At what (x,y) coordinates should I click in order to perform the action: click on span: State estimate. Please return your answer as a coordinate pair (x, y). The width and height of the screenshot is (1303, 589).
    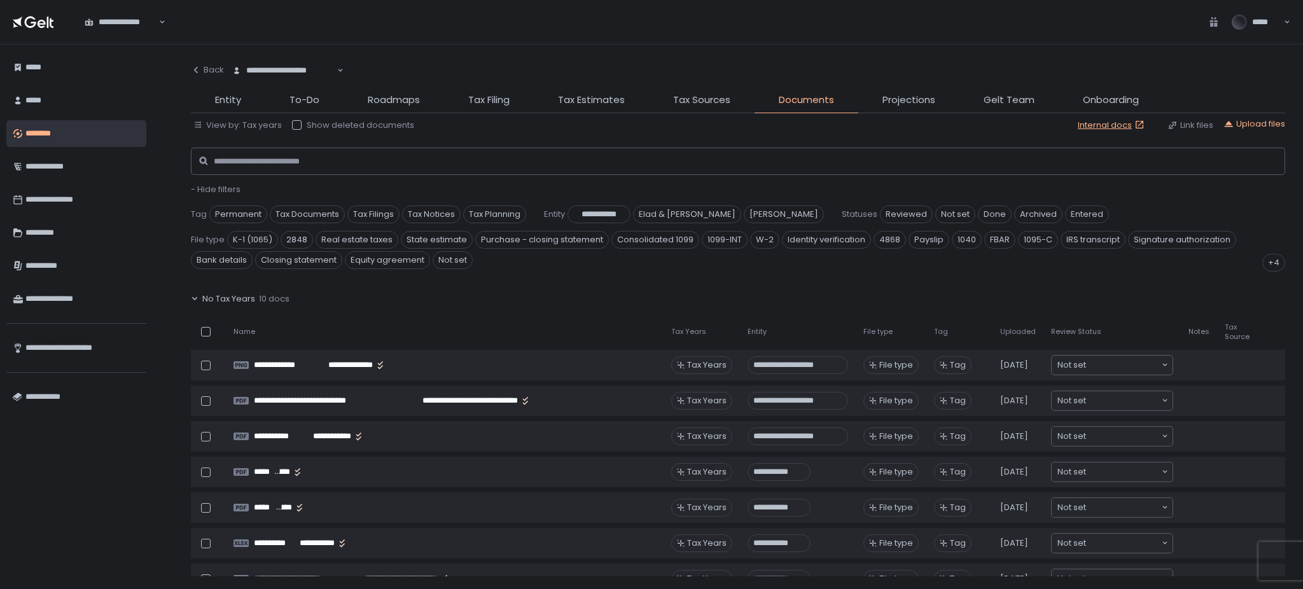
    Looking at the image, I should click on (437, 240).